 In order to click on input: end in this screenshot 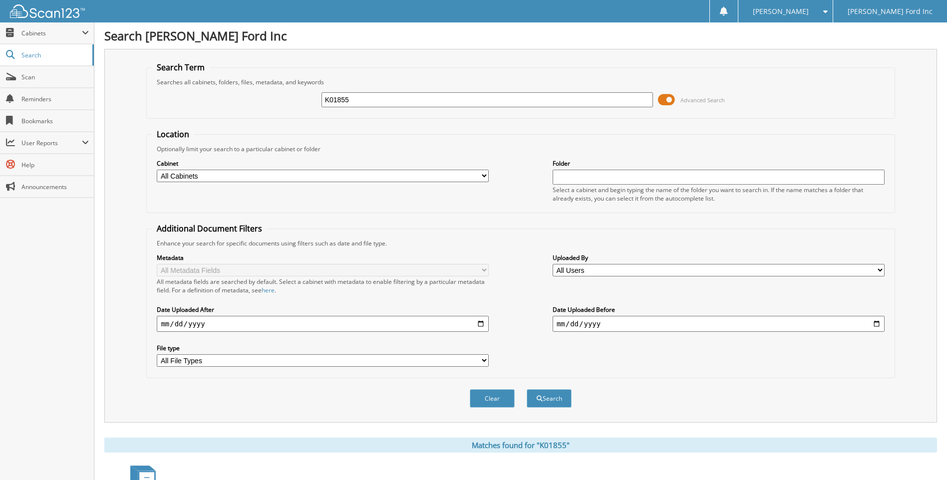, I will do `click(718, 324)`.